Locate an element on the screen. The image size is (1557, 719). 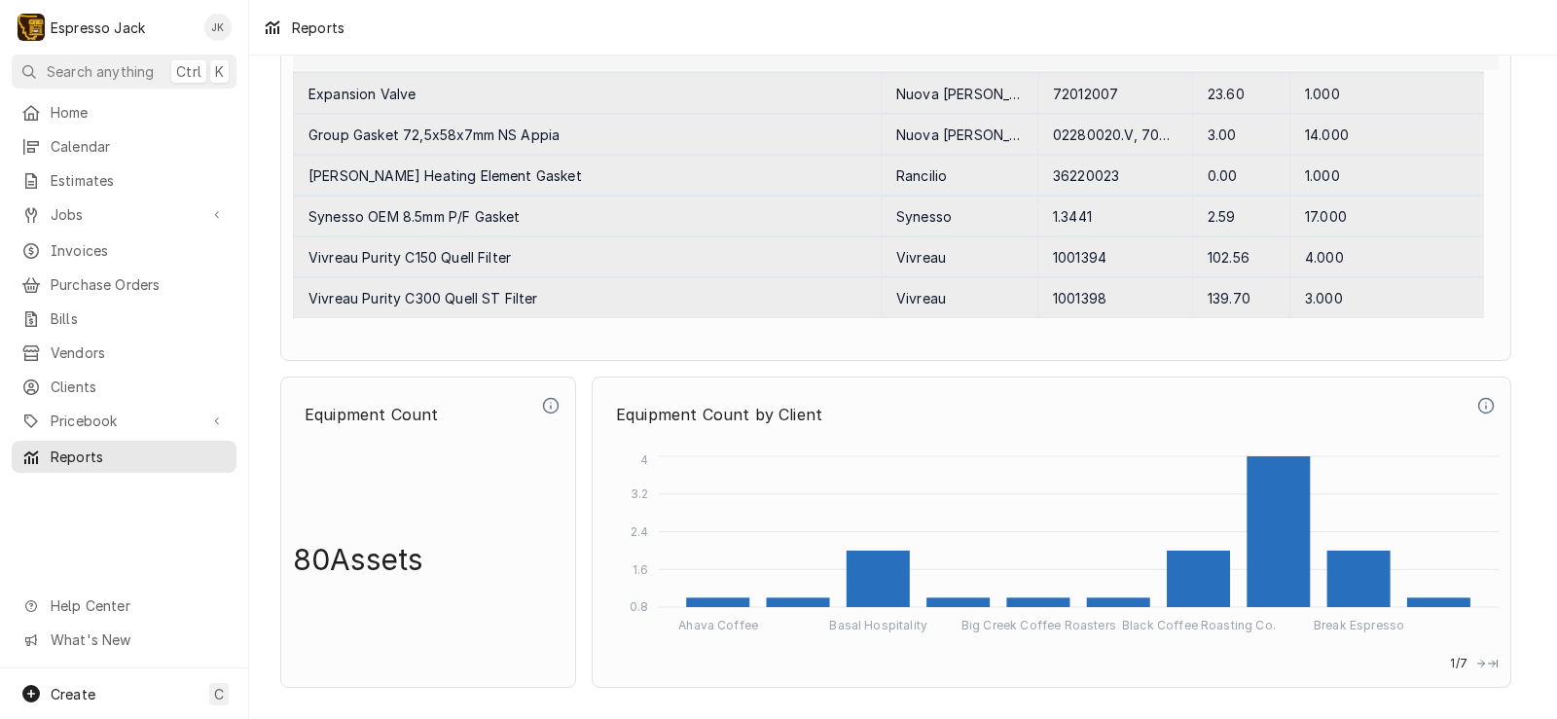
span: Ctrl is located at coordinates (189, 71).